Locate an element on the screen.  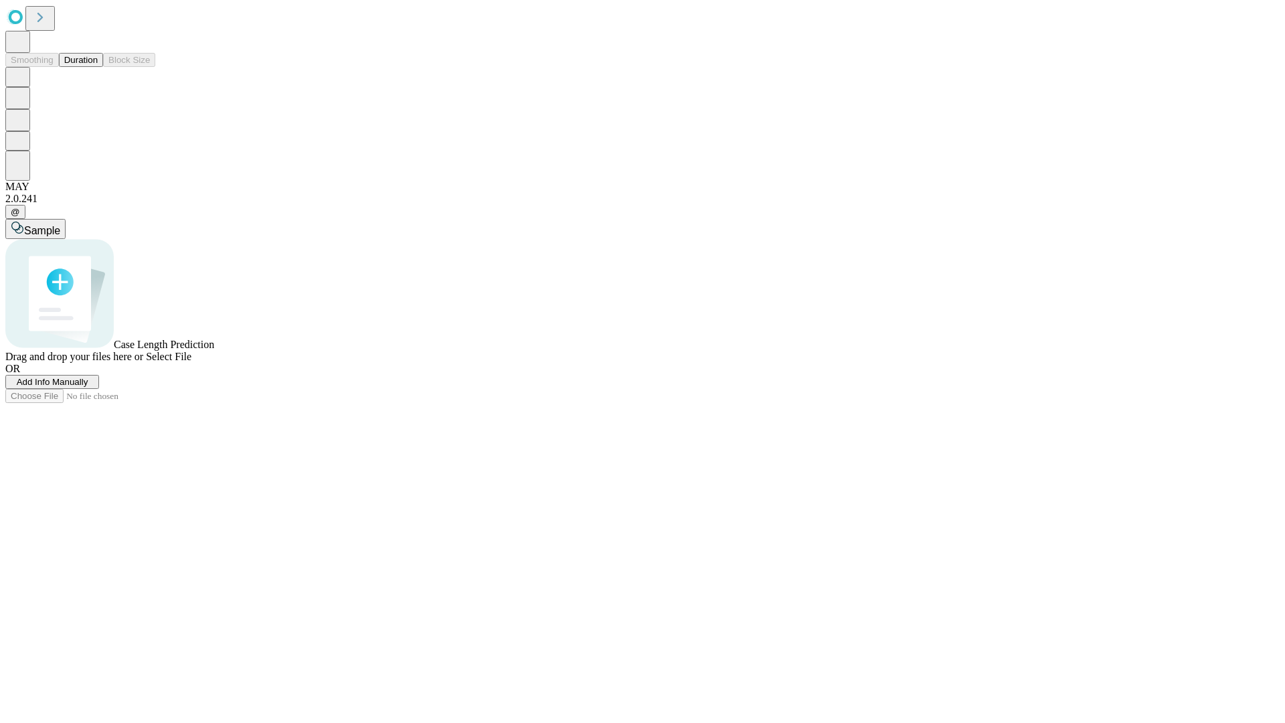
span: Drag and drop your files here or is located at coordinates (74, 356).